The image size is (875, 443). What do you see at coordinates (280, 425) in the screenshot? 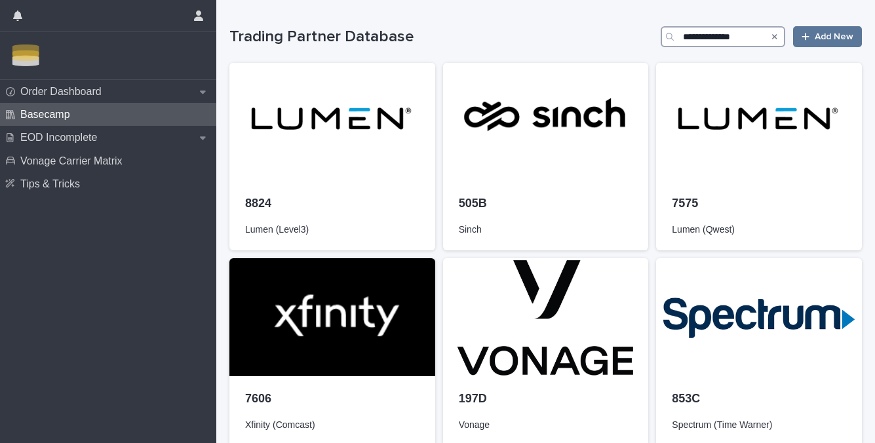
I see `span: Xfinity (Comcast)` at bounding box center [280, 425].